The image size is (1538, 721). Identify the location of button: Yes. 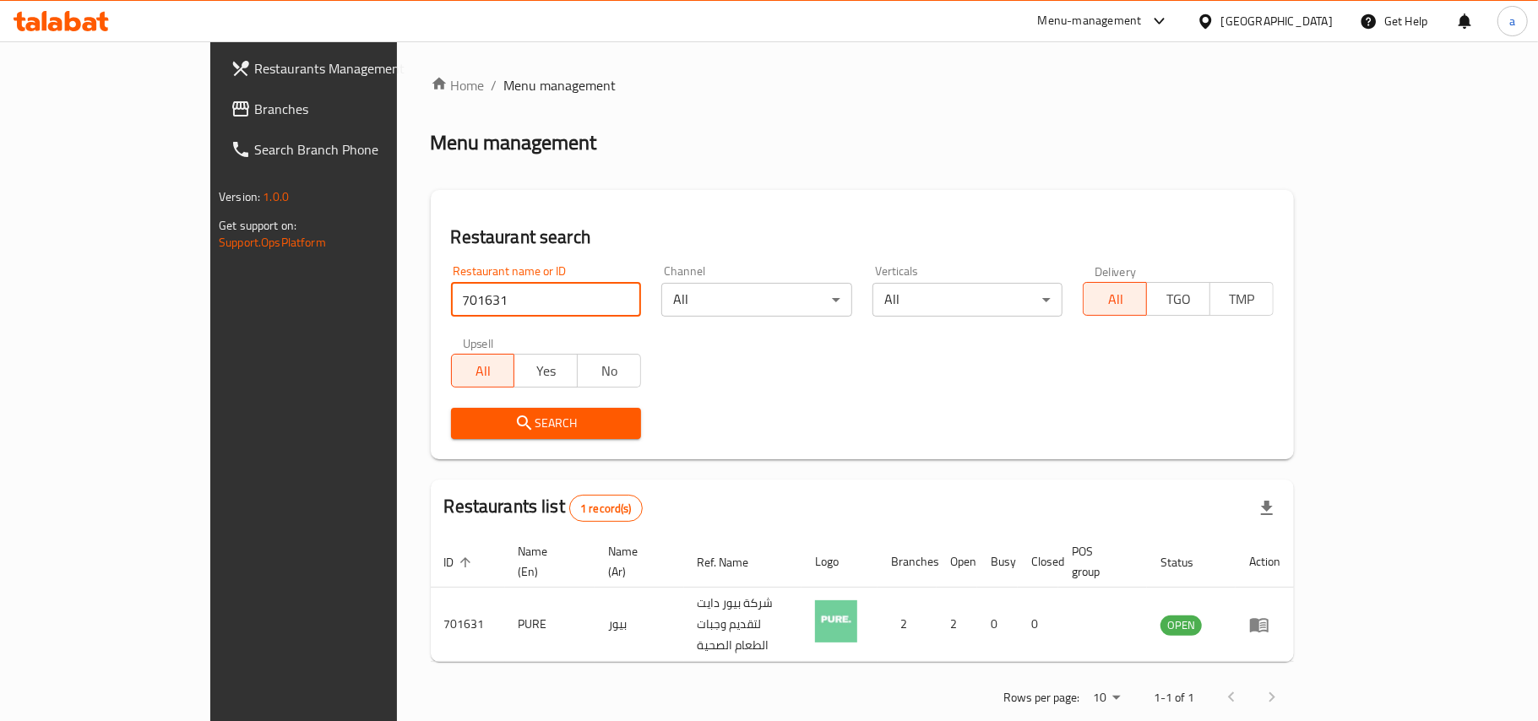
(546, 371).